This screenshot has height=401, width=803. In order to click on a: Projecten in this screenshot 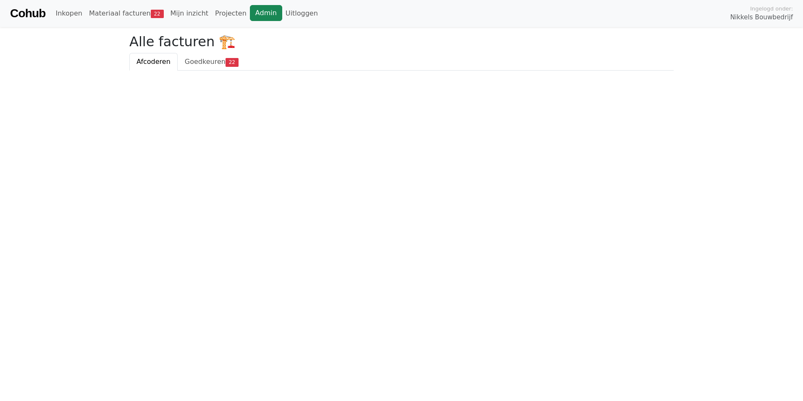, I will do `click(231, 13)`.